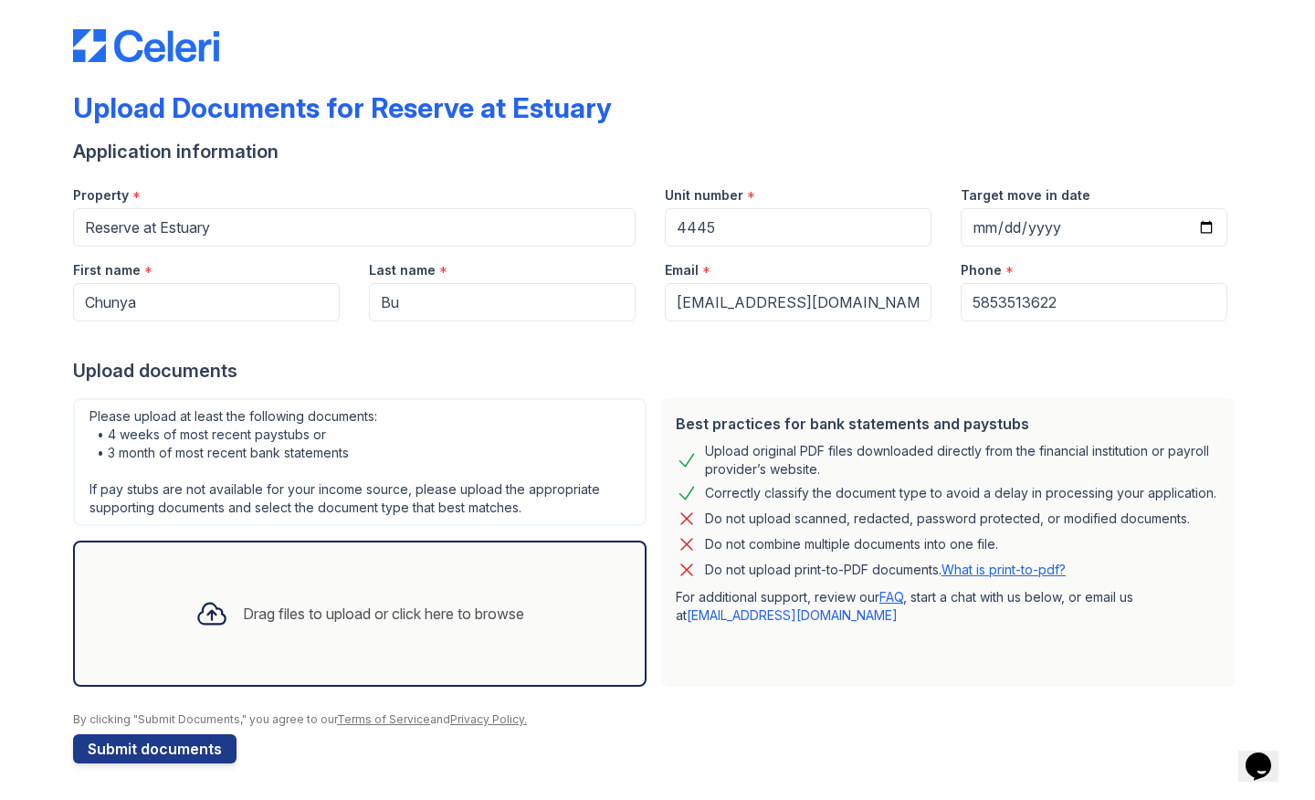 The image size is (1315, 800). What do you see at coordinates (1026, 195) in the screenshot?
I see `label: Target move in date` at bounding box center [1026, 195].